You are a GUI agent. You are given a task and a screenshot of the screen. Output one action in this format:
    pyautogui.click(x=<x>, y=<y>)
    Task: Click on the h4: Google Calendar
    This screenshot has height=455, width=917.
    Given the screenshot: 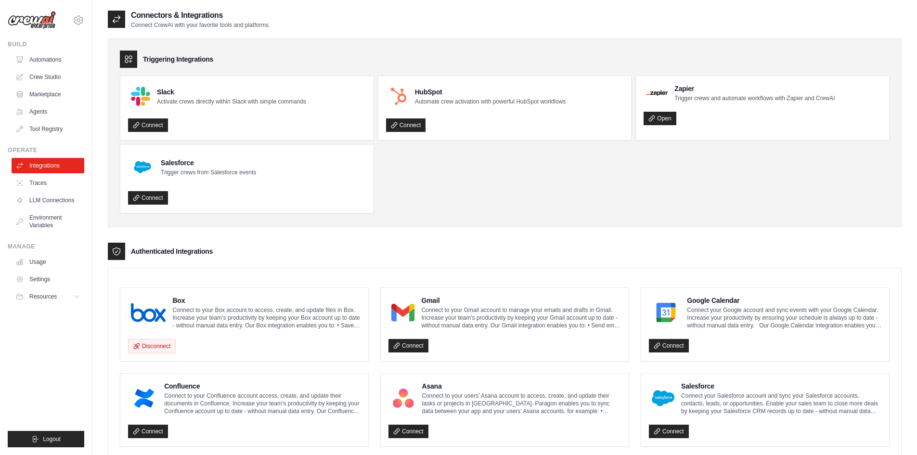 What is the action you would take?
    pyautogui.click(x=784, y=300)
    